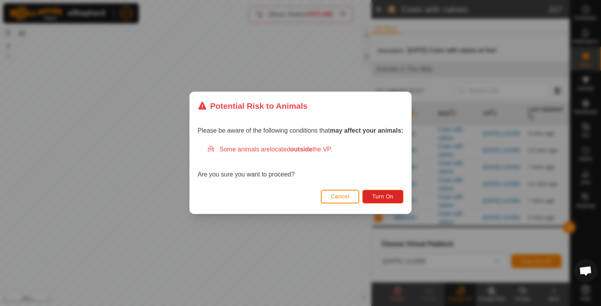 This screenshot has height=306, width=601. Describe the element at coordinates (301, 149) in the screenshot. I see `span: located the VP.` at that location.